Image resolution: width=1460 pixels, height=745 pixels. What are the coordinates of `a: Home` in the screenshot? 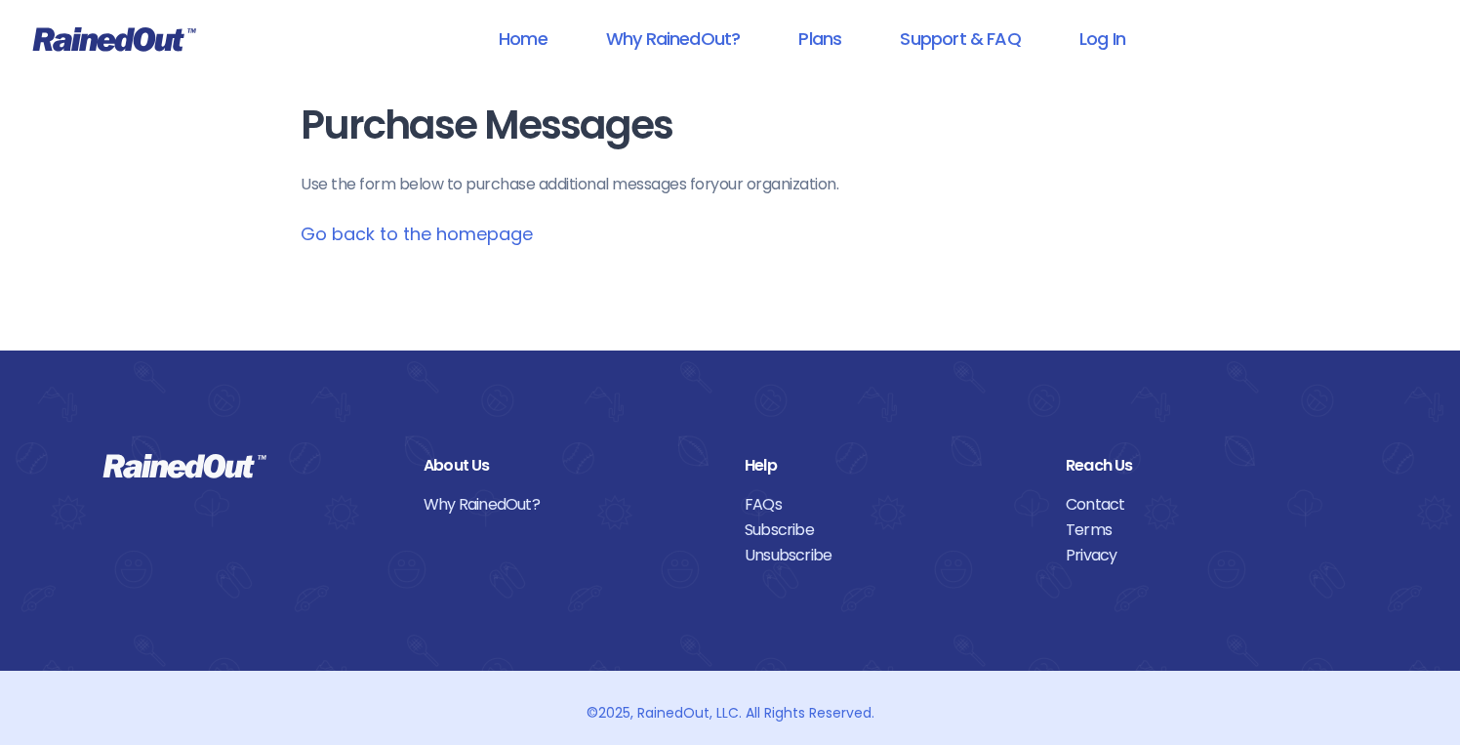 It's located at (523, 38).